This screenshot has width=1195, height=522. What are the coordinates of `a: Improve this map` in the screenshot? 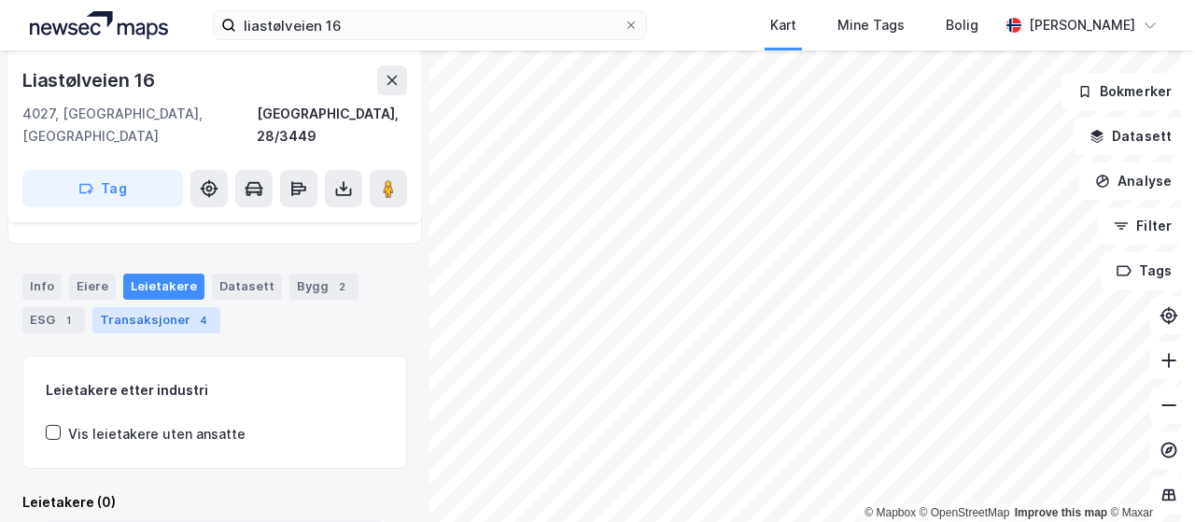 It's located at (1061, 513).